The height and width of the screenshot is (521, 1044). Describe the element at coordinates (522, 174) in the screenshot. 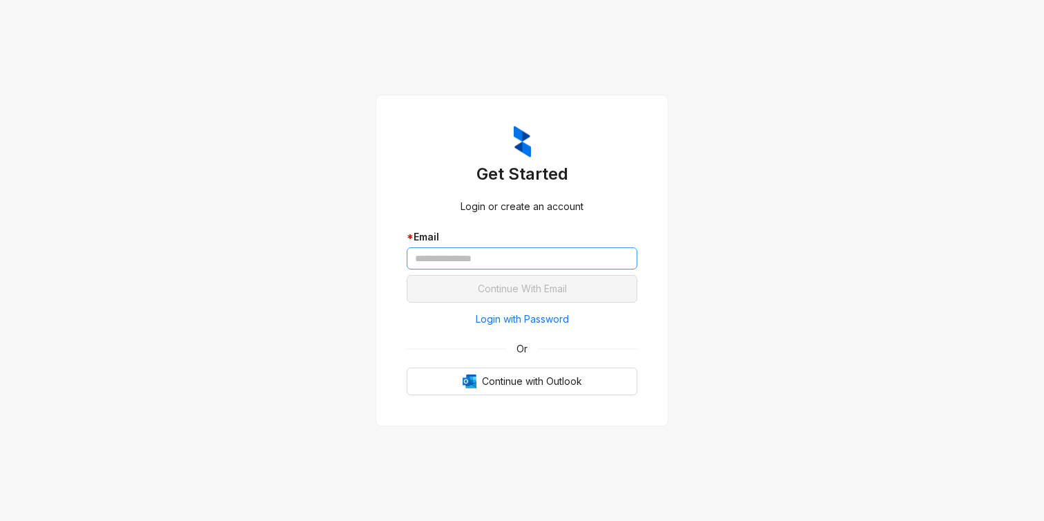

I see `h3: Get Started` at that location.